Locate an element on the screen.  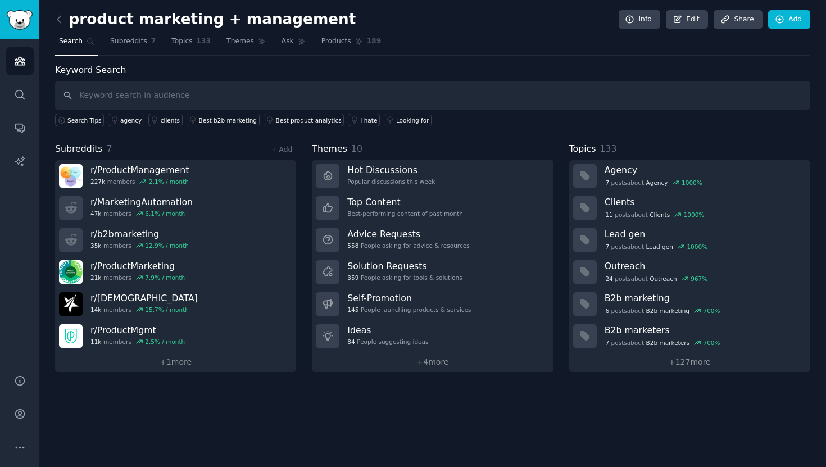
h3: r/ ProductMgmt is located at coordinates (138, 330).